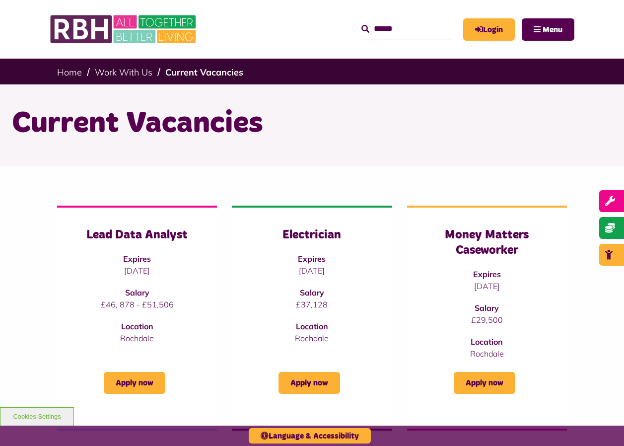  Describe the element at coordinates (137, 304) in the screenshot. I see `p: £46, 878 - £51,506` at that location.